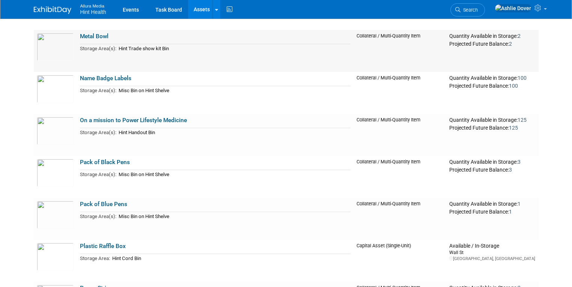  Describe the element at coordinates (133, 120) in the screenshot. I see `a: On a mission to Power Lifestyle Medicine` at that location.